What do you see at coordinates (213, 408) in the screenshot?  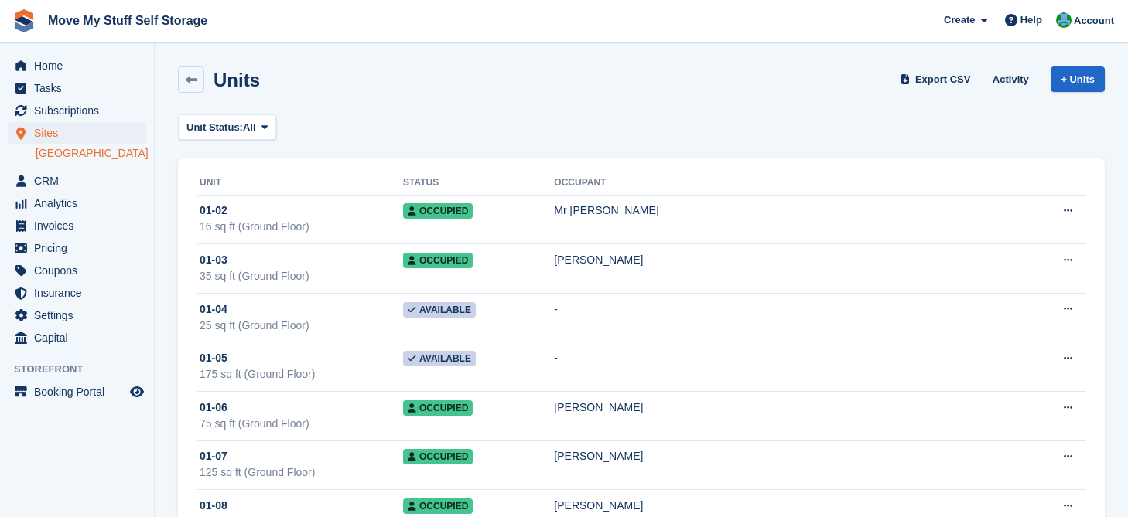 I see `span: 01-06` at bounding box center [213, 408].